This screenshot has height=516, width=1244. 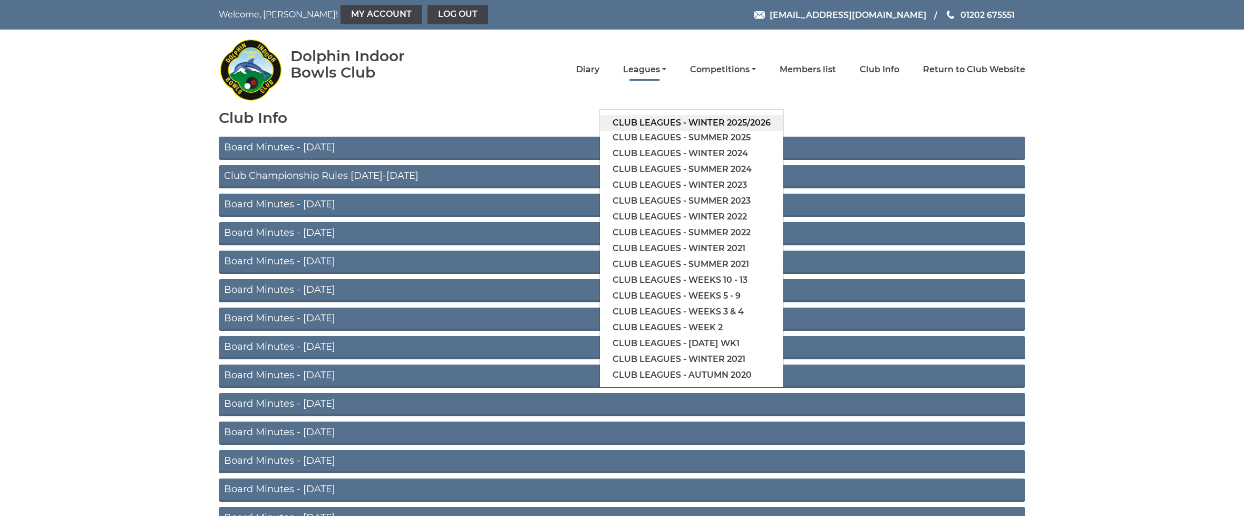 What do you see at coordinates (879, 70) in the screenshot?
I see `a: Club Info` at bounding box center [879, 70].